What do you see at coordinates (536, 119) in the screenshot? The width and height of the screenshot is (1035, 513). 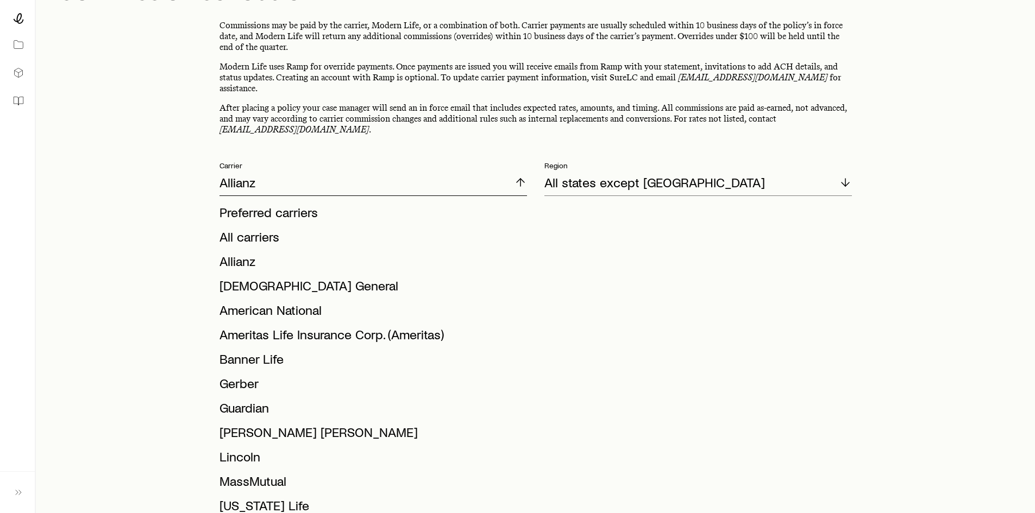 I see `p: After placing a policy your case manager will send an in force email that includes expected rates...` at bounding box center [536, 119].